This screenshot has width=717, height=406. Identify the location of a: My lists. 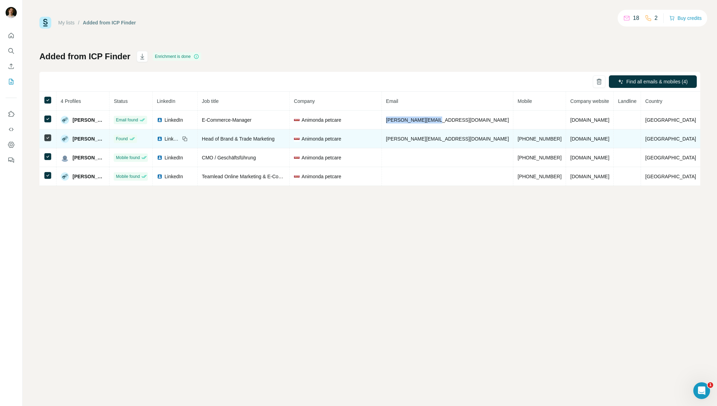
(66, 23).